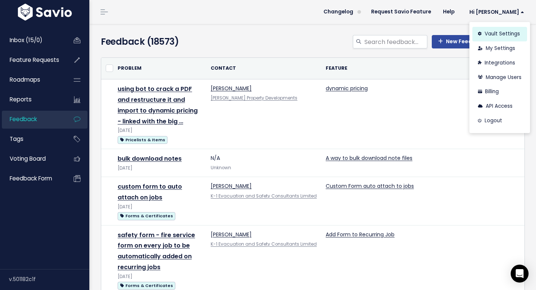 The width and height of the screenshot is (536, 290). I want to click on span: Pricelists & Items, so click(143, 140).